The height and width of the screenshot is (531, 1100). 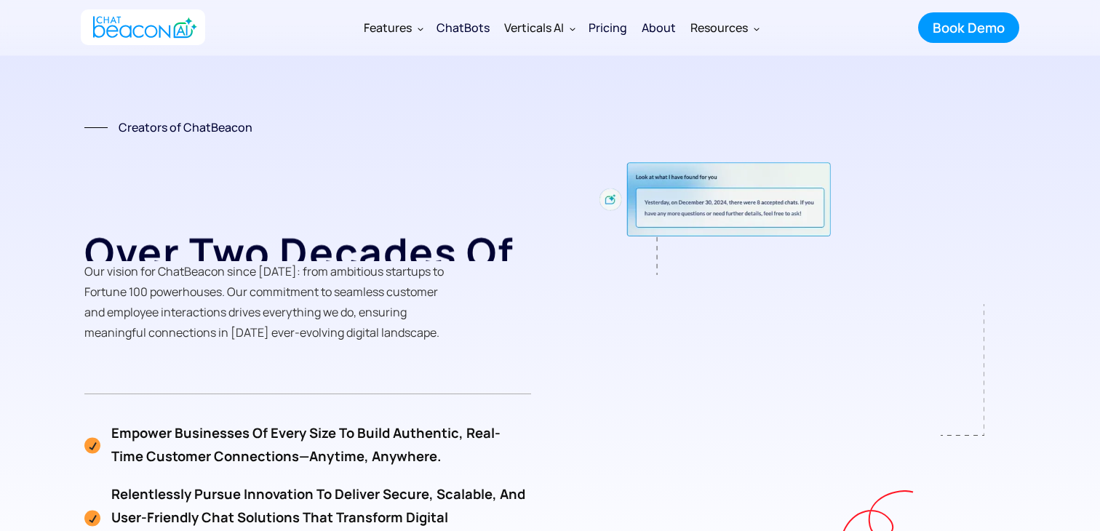 What do you see at coordinates (306, 445) in the screenshot?
I see `strong: Empower businesses of every size to build authentic, real-time customer connections—anytime, anyw...` at bounding box center [306, 445].